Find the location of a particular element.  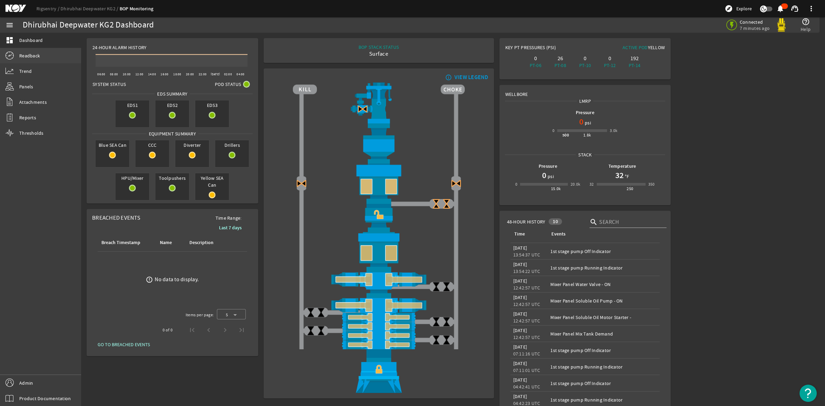

span: Thresholds is located at coordinates (31, 133).